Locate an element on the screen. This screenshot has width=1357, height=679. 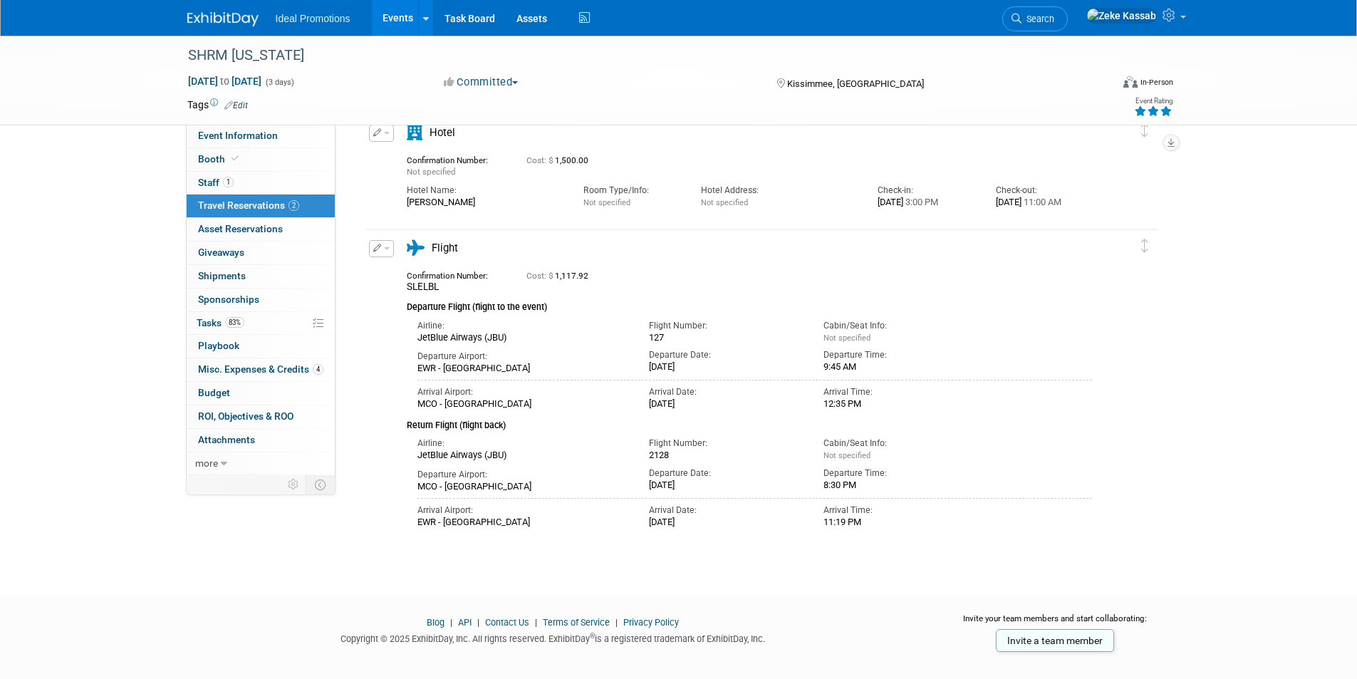
span: Search is located at coordinates (1038, 19).